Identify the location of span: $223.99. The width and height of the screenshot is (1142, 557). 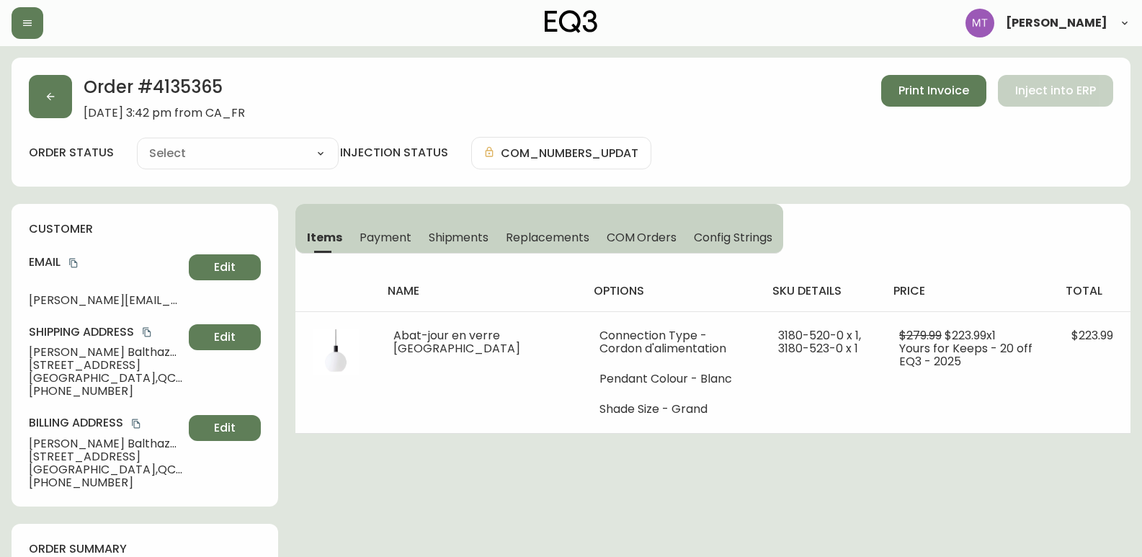
(1092, 335).